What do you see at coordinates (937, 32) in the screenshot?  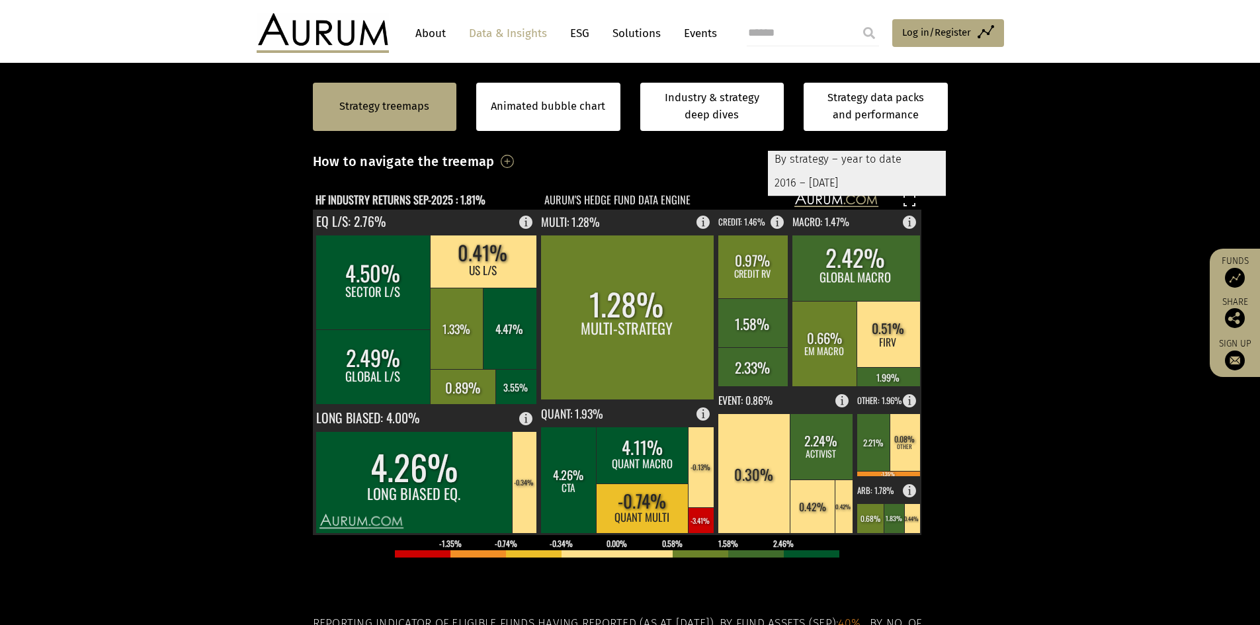 I see `span: Log in/Register` at bounding box center [937, 32].